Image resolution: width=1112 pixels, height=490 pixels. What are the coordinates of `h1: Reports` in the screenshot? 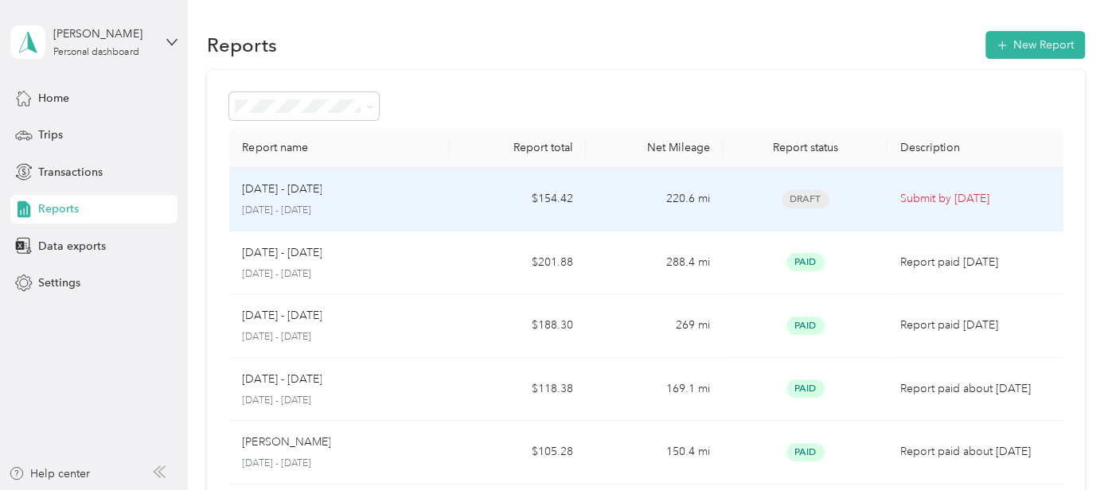 It's located at (241, 45).